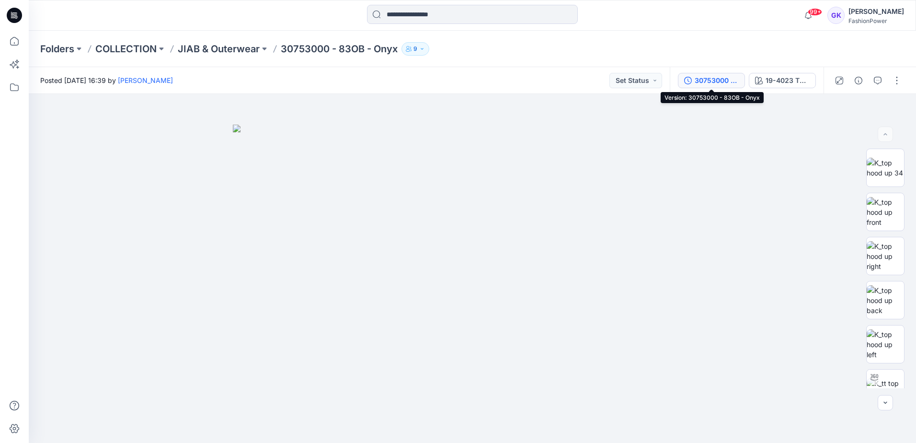 The image size is (916, 443). I want to click on button: 19-4023 TPG Moonless Night, so click(782, 80).